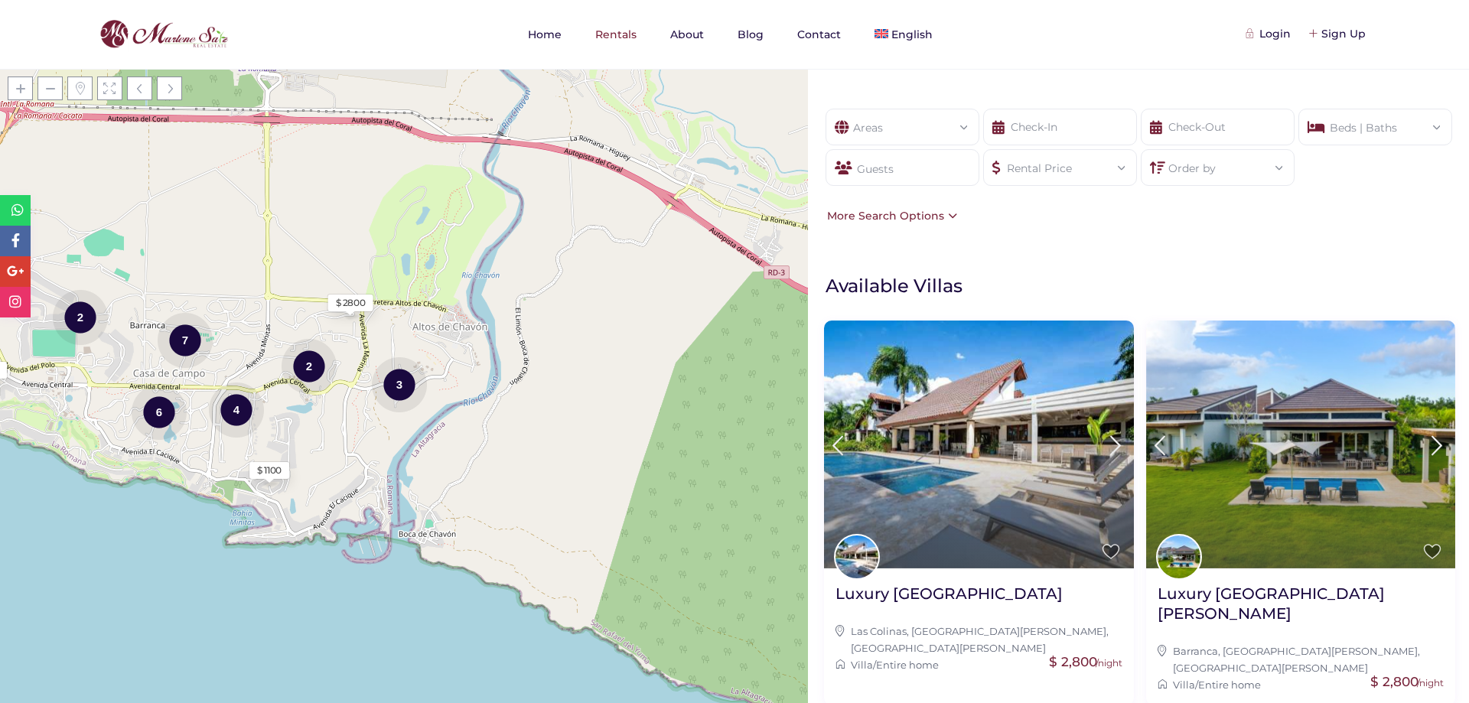  I want to click on div: 6, so click(159, 412).